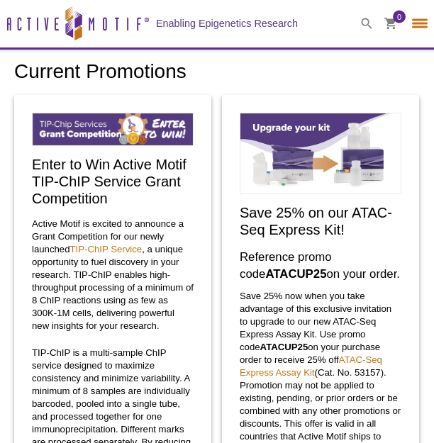 Image resolution: width=434 pixels, height=443 pixels. What do you see at coordinates (227, 23) in the screenshot?
I see `h2: Enabling Epigenetics Research` at bounding box center [227, 23].